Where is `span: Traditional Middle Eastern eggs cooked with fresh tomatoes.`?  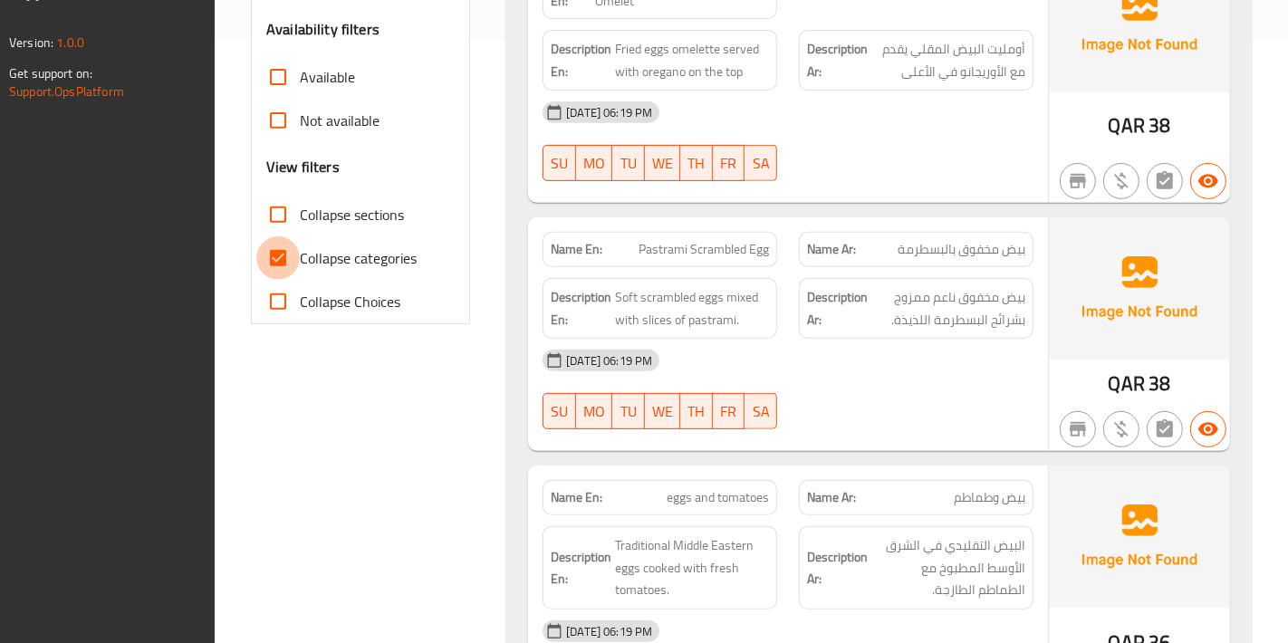 span: Traditional Middle Eastern eggs cooked with fresh tomatoes. is located at coordinates (692, 568).